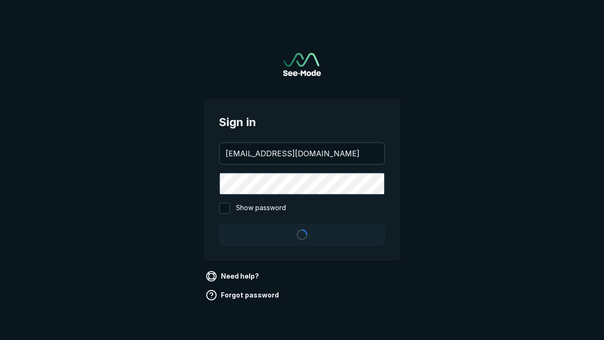 Image resolution: width=604 pixels, height=340 pixels. What do you see at coordinates (233, 276) in the screenshot?
I see `a: Need help?` at bounding box center [233, 276].